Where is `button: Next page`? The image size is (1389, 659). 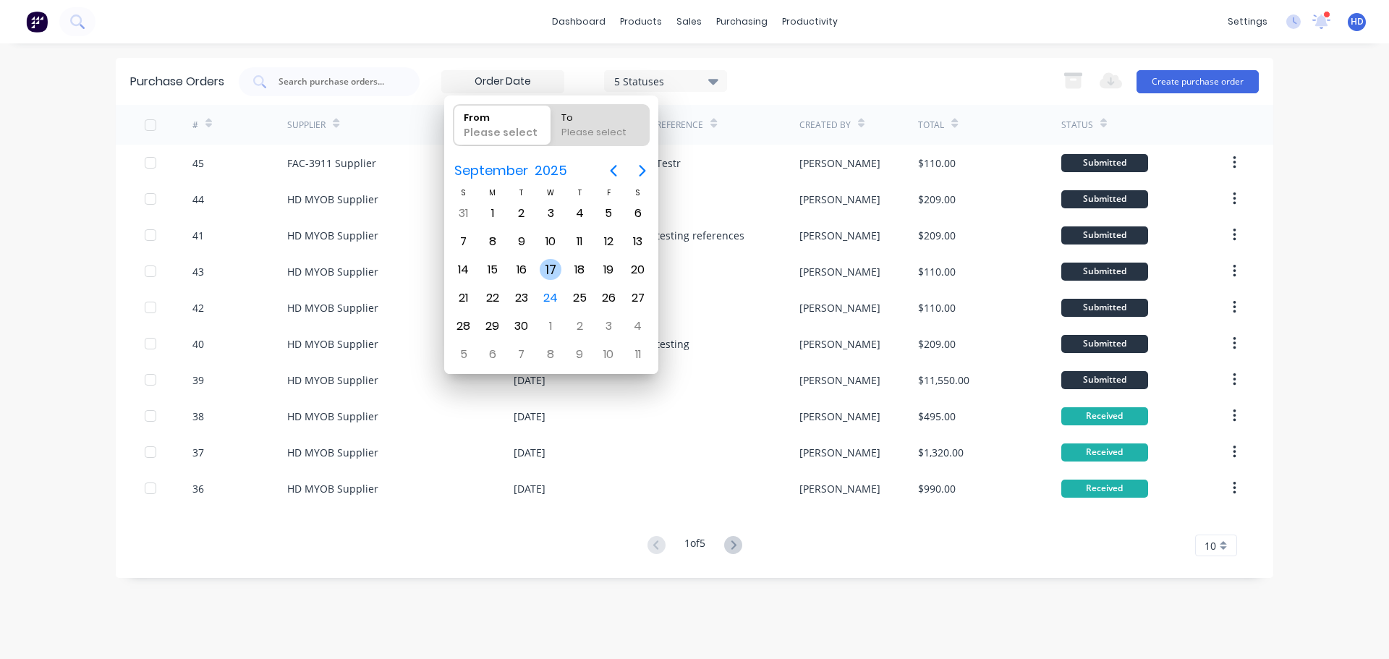
button: Next page is located at coordinates (643, 171).